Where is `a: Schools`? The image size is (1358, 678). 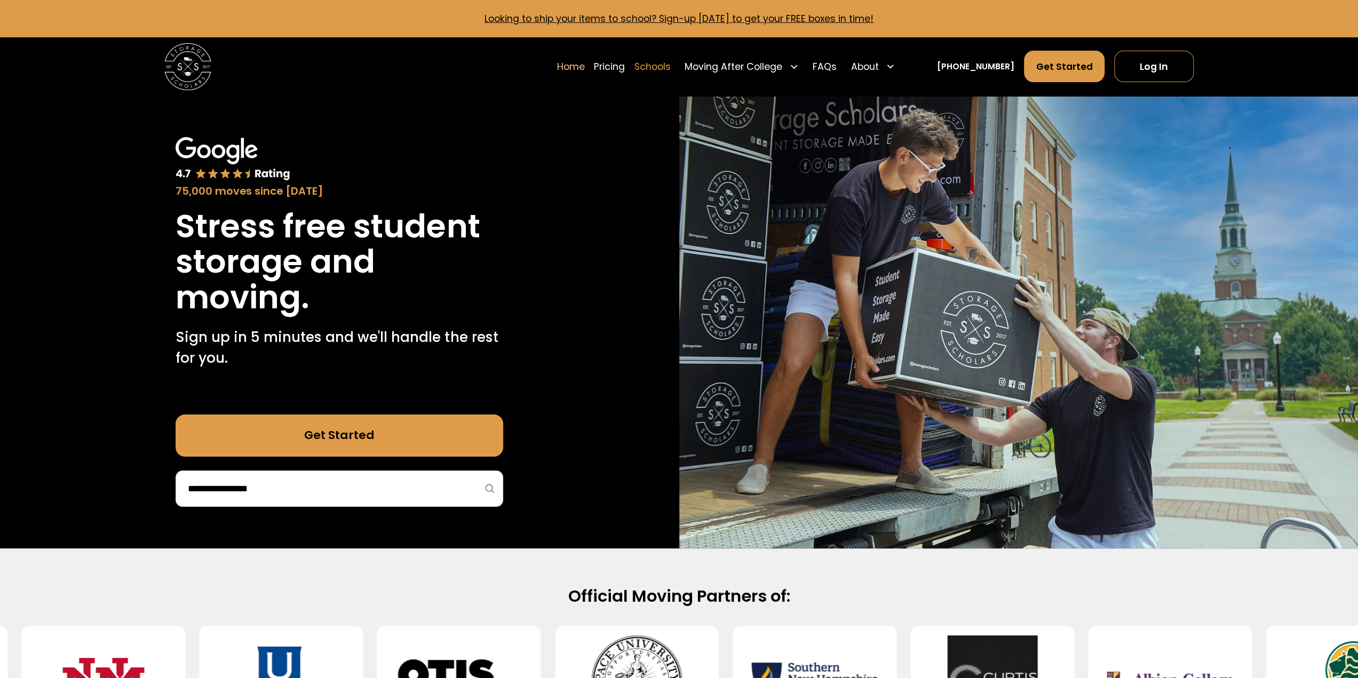 a: Schools is located at coordinates (653, 66).